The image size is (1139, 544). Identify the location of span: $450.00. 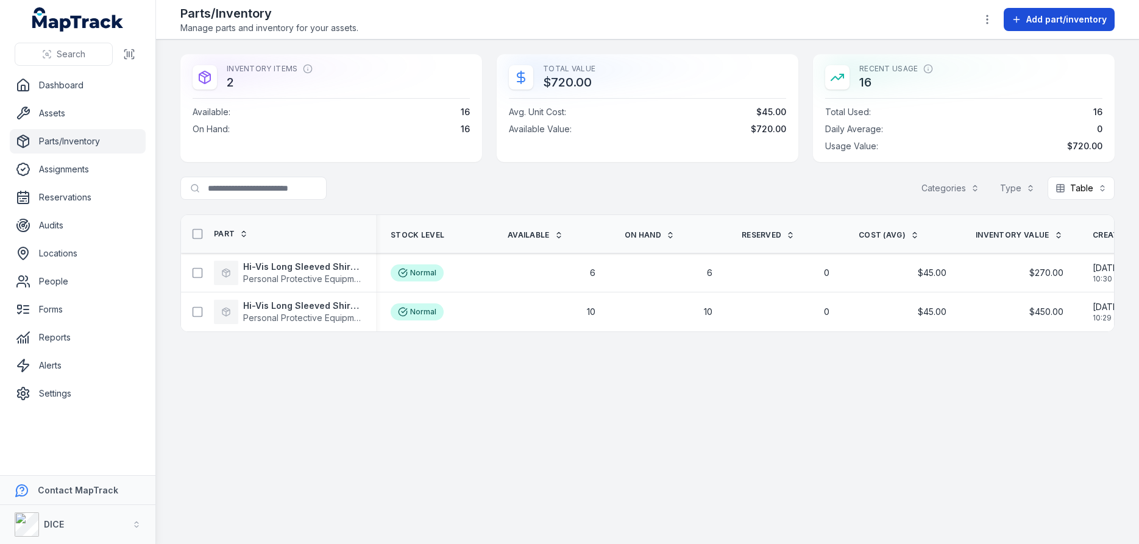
(1046, 312).